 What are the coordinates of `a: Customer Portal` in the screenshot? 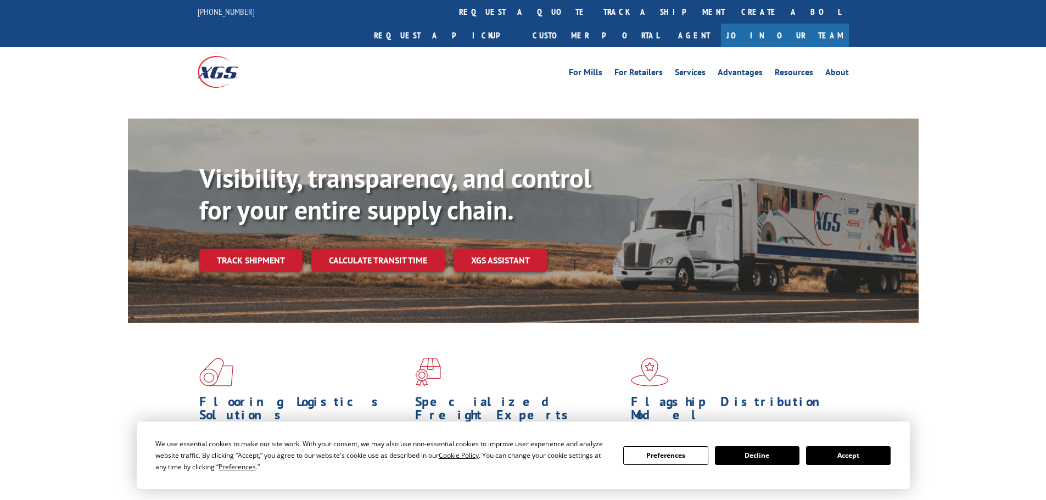 It's located at (596, 35).